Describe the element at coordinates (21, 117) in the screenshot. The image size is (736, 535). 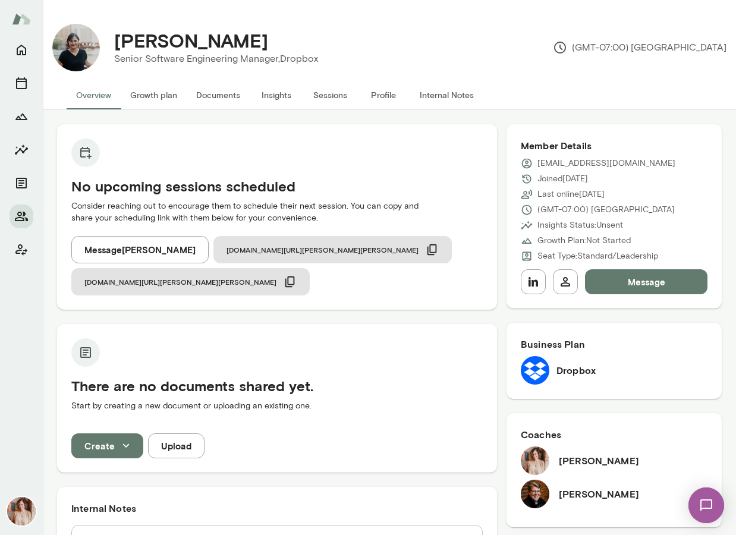
I see `button: Growth Plan` at that location.